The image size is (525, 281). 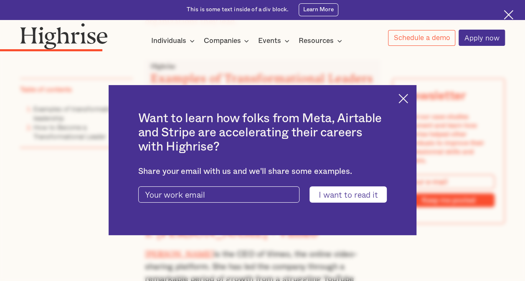 I want to click on form: current-ascender-blog-article-modal-form, so click(x=263, y=195).